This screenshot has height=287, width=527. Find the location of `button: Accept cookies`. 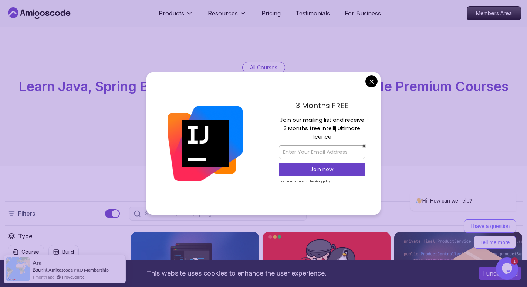

button: Accept cookies is located at coordinates (500, 274).